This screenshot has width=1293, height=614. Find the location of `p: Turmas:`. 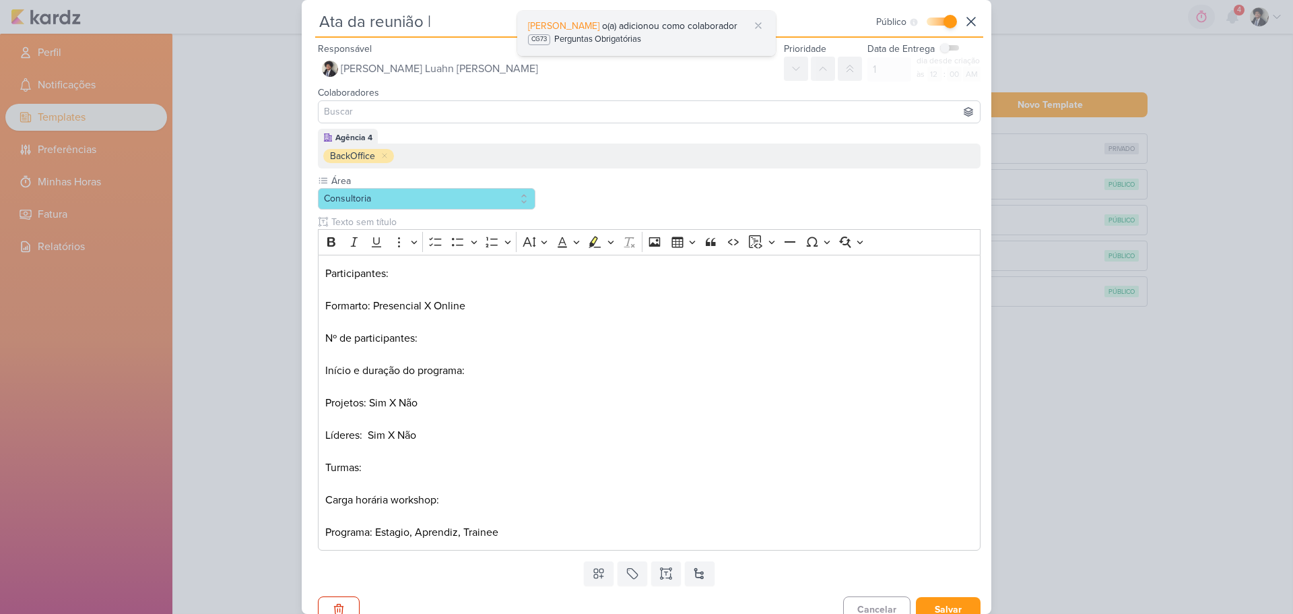

p: Turmas: is located at coordinates (649, 467).